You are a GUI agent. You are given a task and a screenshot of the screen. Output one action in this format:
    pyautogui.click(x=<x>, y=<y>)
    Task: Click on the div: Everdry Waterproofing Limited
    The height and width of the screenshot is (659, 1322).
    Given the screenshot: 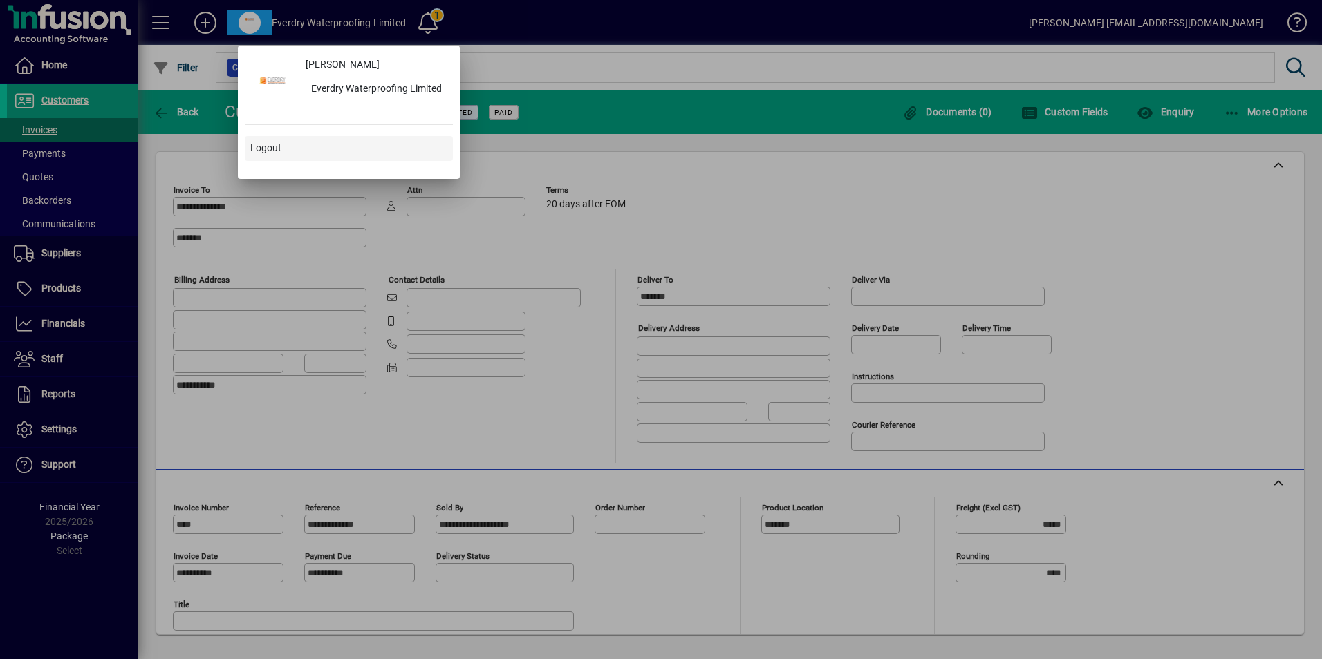 What is the action you would take?
    pyautogui.click(x=376, y=90)
    